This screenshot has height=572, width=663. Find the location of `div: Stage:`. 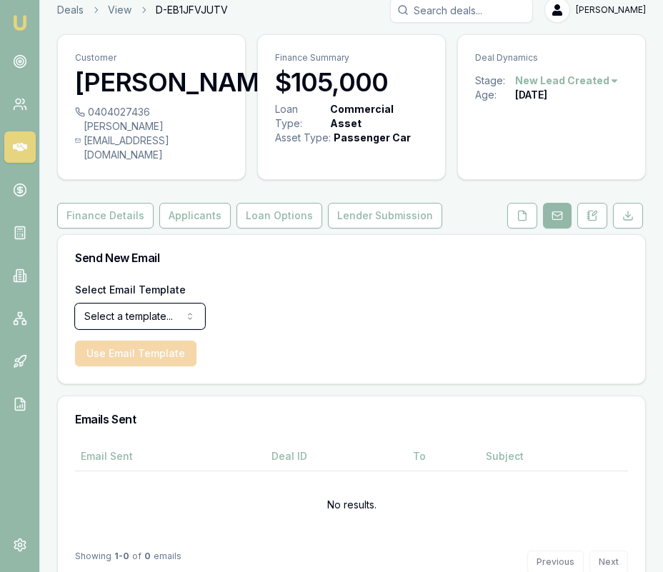

div: Stage: is located at coordinates (495, 81).